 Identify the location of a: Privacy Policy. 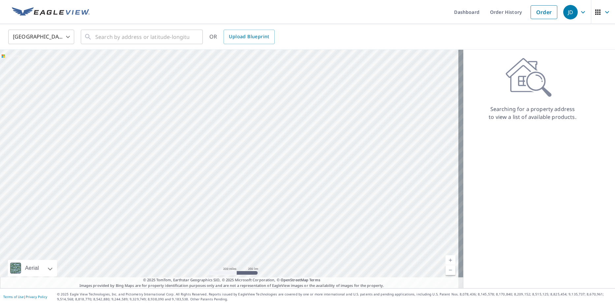
(36, 297).